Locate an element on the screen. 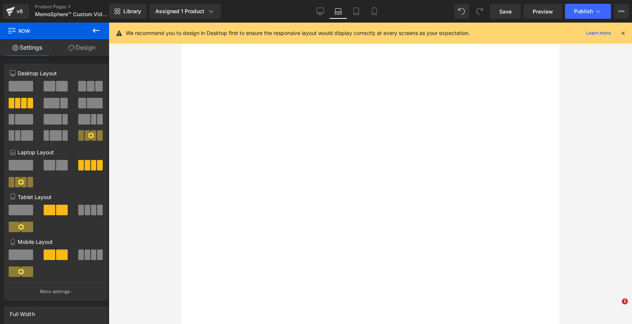  p: Desktop Layout is located at coordinates (56, 73).